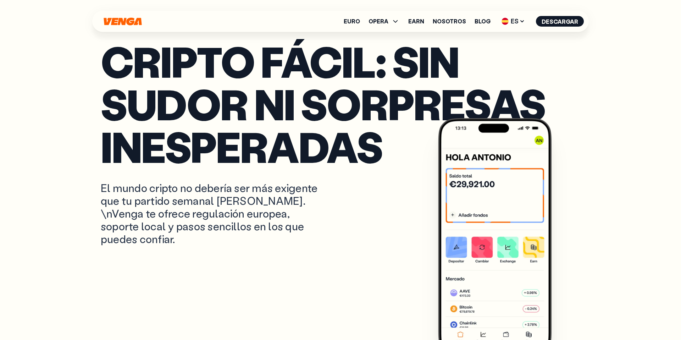 The width and height of the screenshot is (681, 340). Describe the element at coordinates (352, 21) in the screenshot. I see `a: Euro` at that location.